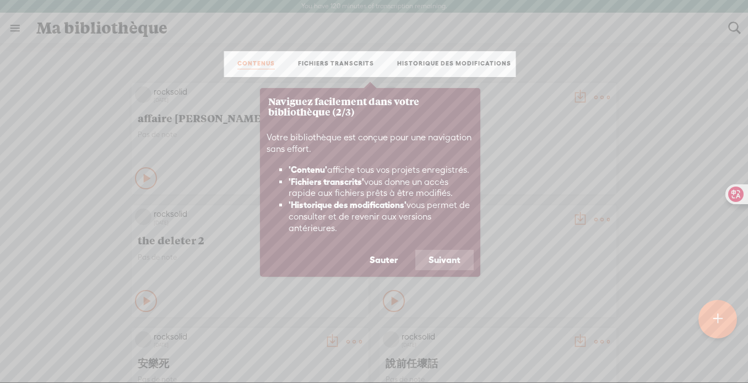 The height and width of the screenshot is (383, 748). Describe the element at coordinates (256, 64) in the screenshot. I see `a: CONTENUS` at that location.